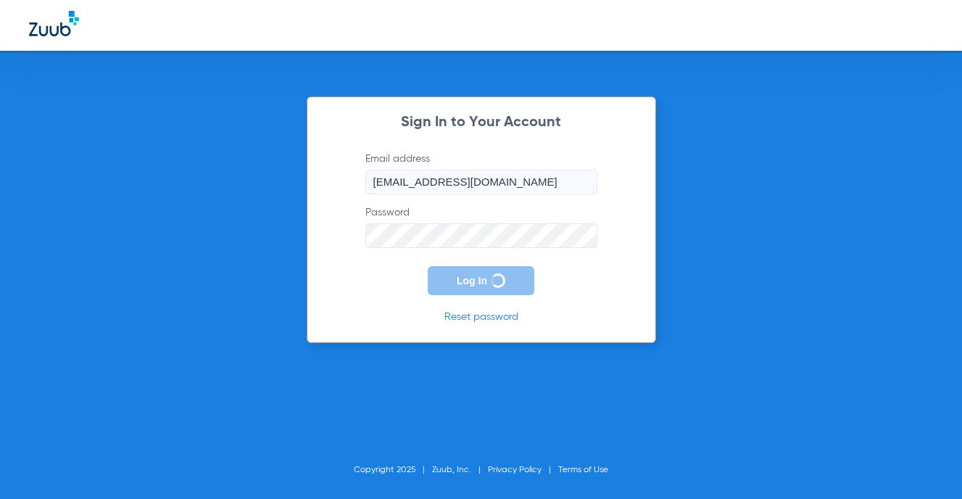  I want to click on div: Chat Widget, so click(926, 464).